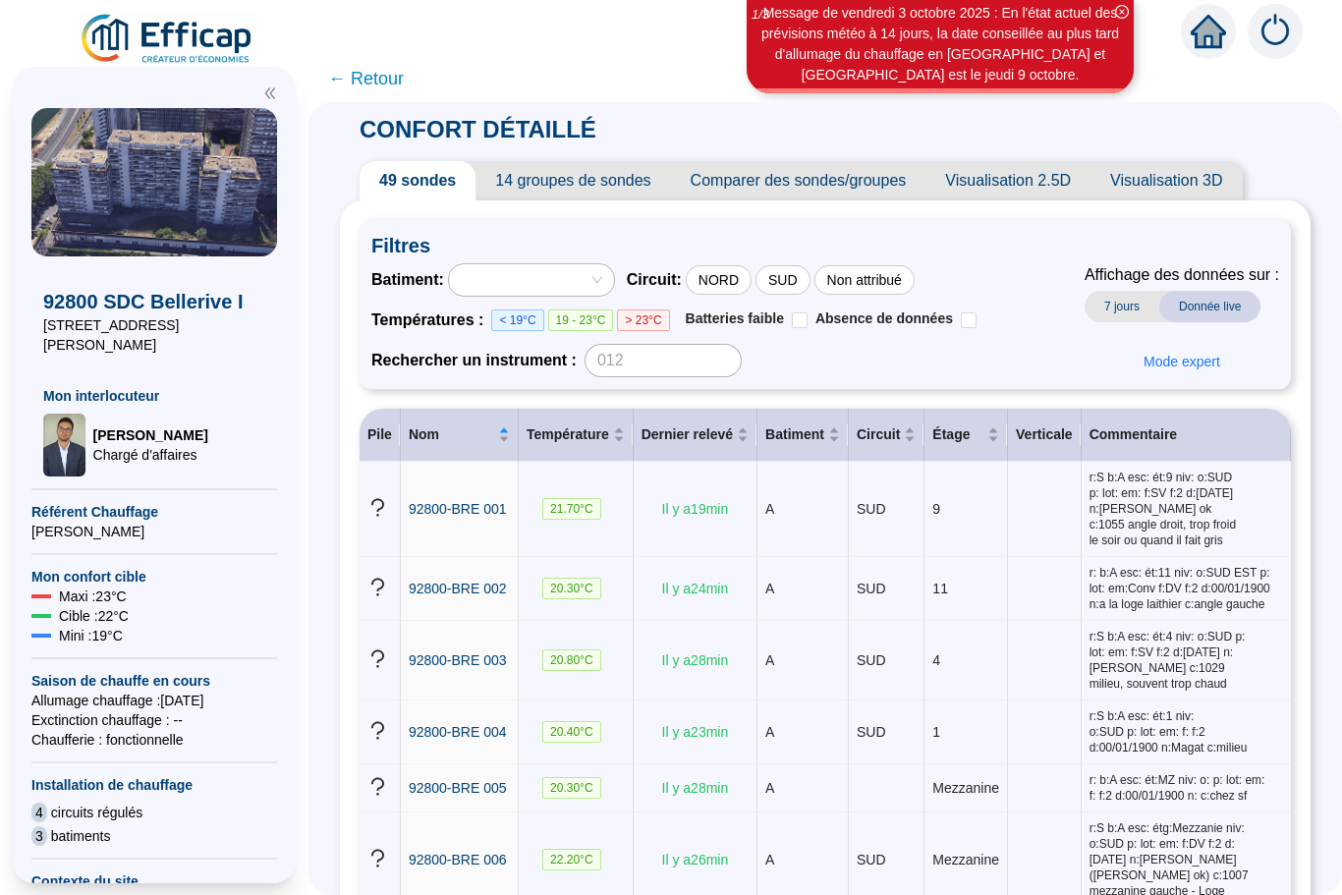 The image size is (1342, 895). Describe the element at coordinates (451, 434) in the screenshot. I see `span: Nom` at that location.